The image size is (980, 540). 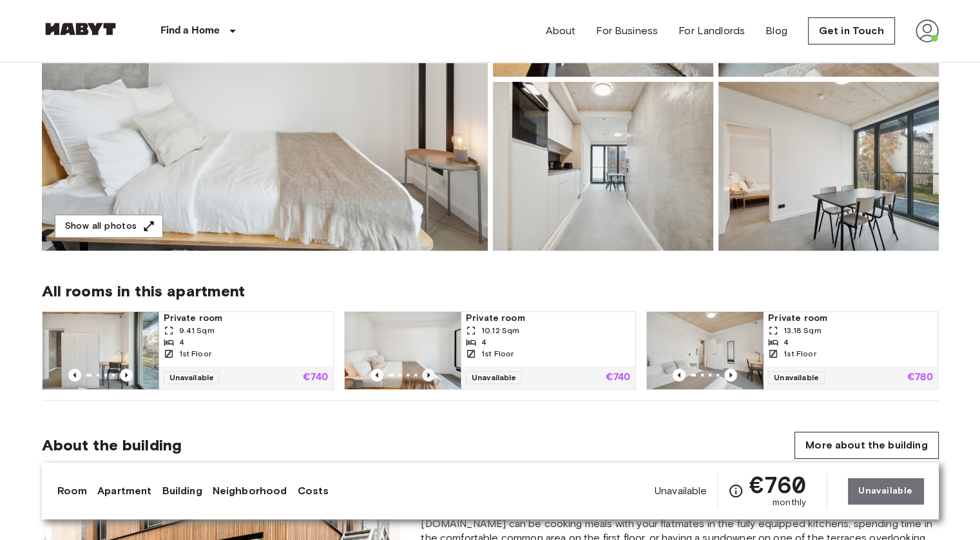 What do you see at coordinates (196, 330) in the screenshot?
I see `span: 9.41 Sqm` at bounding box center [196, 330].